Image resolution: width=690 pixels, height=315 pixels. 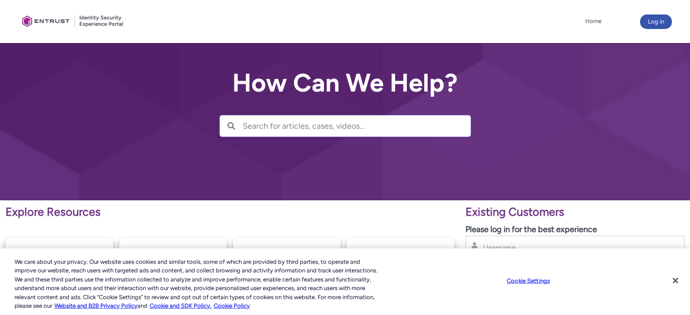 What do you see at coordinates (357, 126) in the screenshot?
I see `input: Search for articles, cases, videos...` at bounding box center [357, 126].